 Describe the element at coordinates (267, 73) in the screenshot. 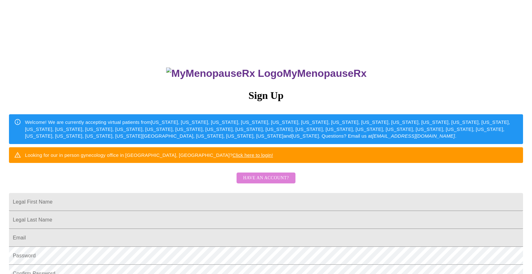

I see `h3: MyMenopauseRx` at that location.